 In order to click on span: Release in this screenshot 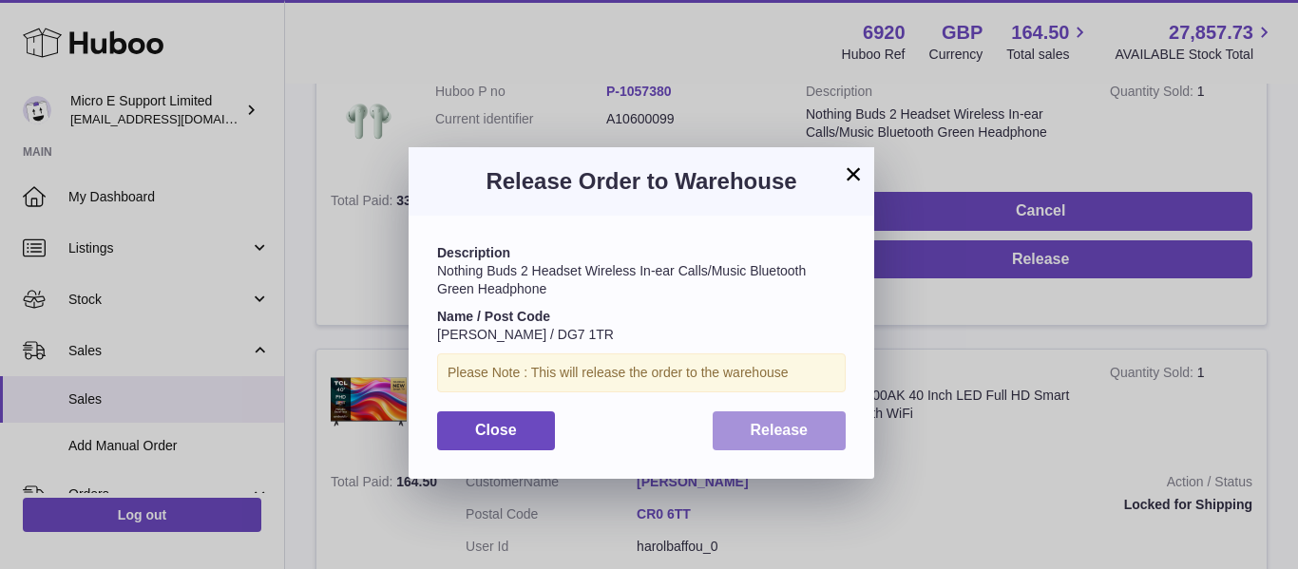, I will do `click(779, 429)`.